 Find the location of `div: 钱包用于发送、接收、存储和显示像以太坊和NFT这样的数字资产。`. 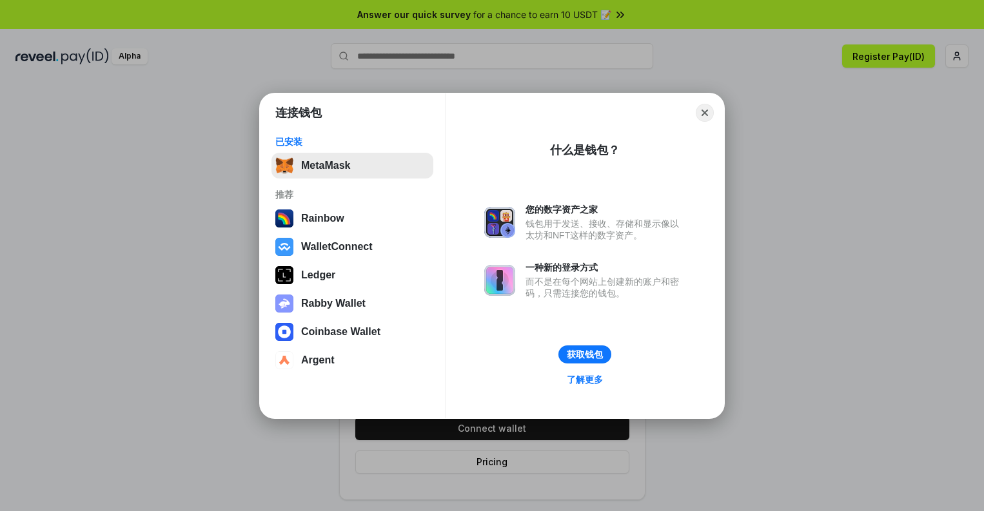

div: 钱包用于发送、接收、存储和显示像以太坊和NFT这样的数字资产。 is located at coordinates (605, 229).